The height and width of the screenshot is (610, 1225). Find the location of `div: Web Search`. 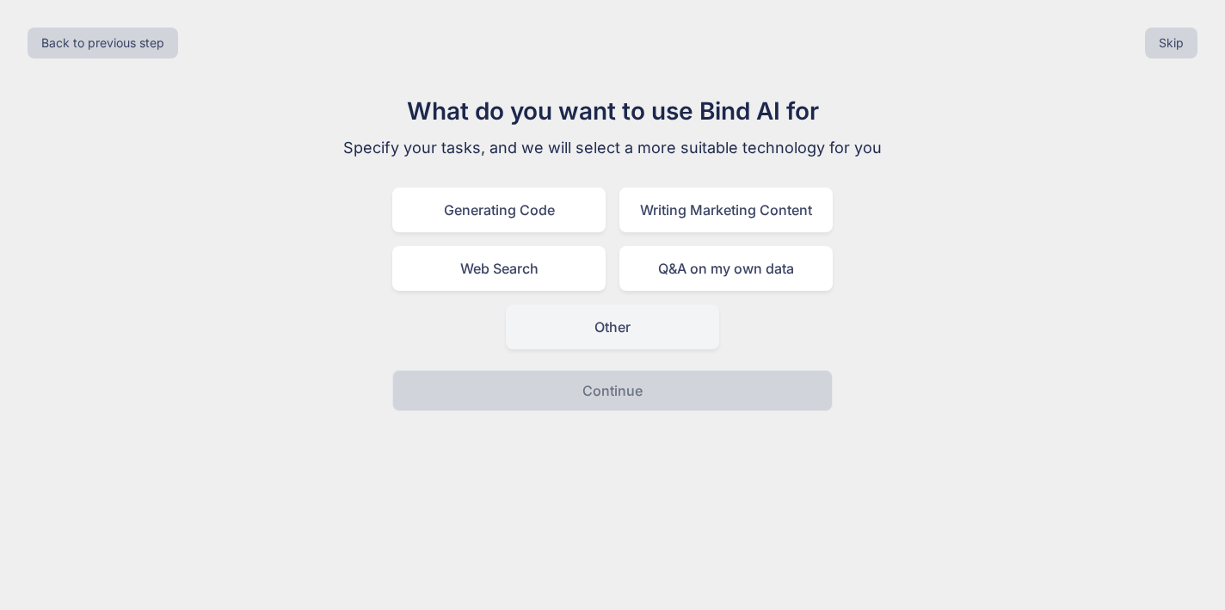

div: Web Search is located at coordinates (499, 268).